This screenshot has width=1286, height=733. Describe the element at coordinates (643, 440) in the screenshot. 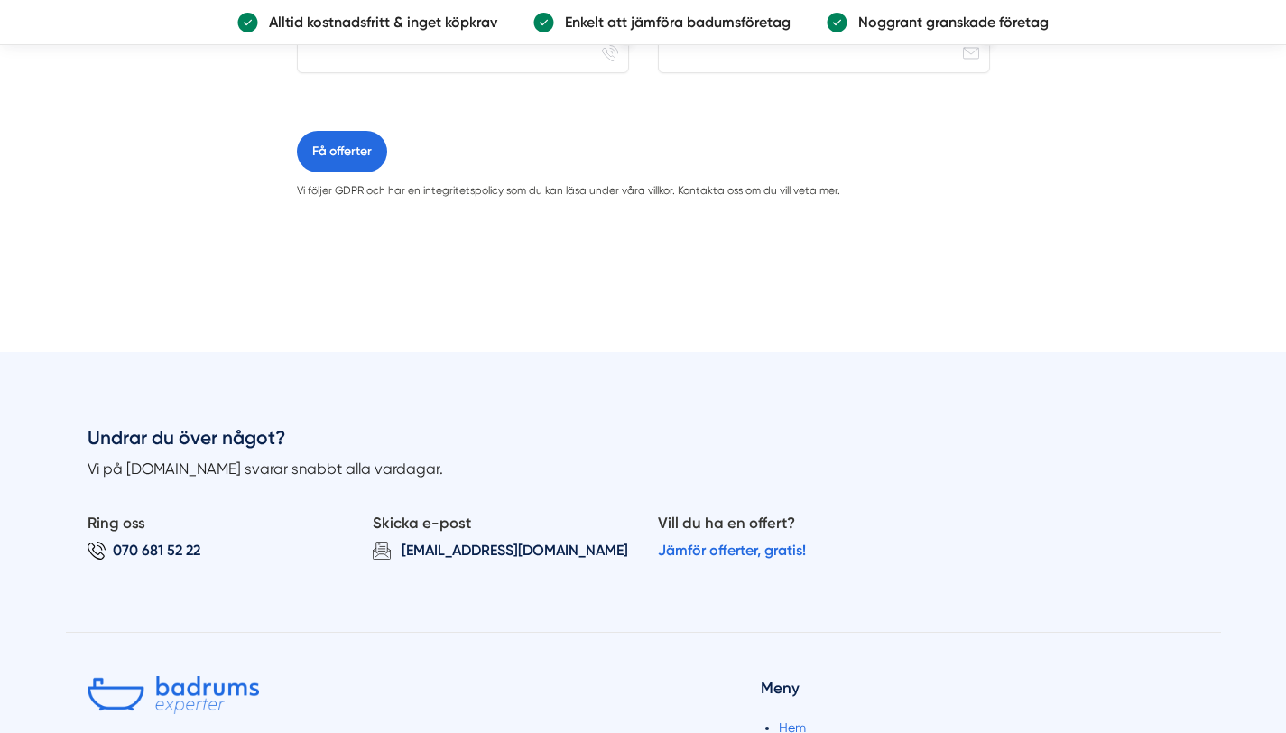

I see `h3: Undrar du över något?` at that location.